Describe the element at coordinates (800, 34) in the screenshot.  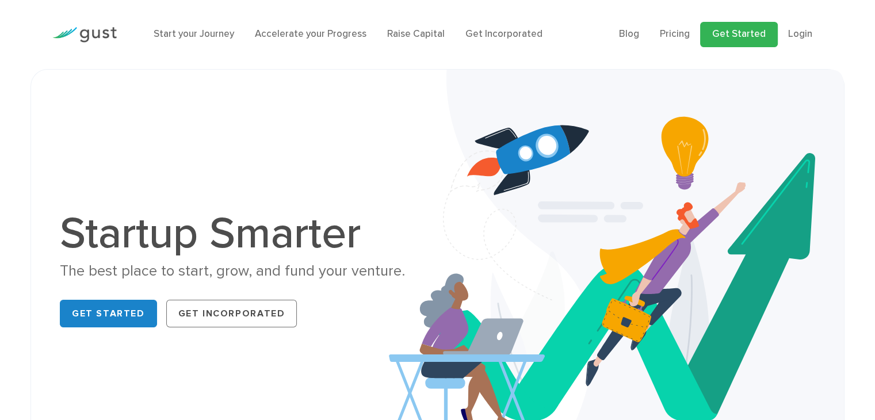
I see `a: Login` at that location.